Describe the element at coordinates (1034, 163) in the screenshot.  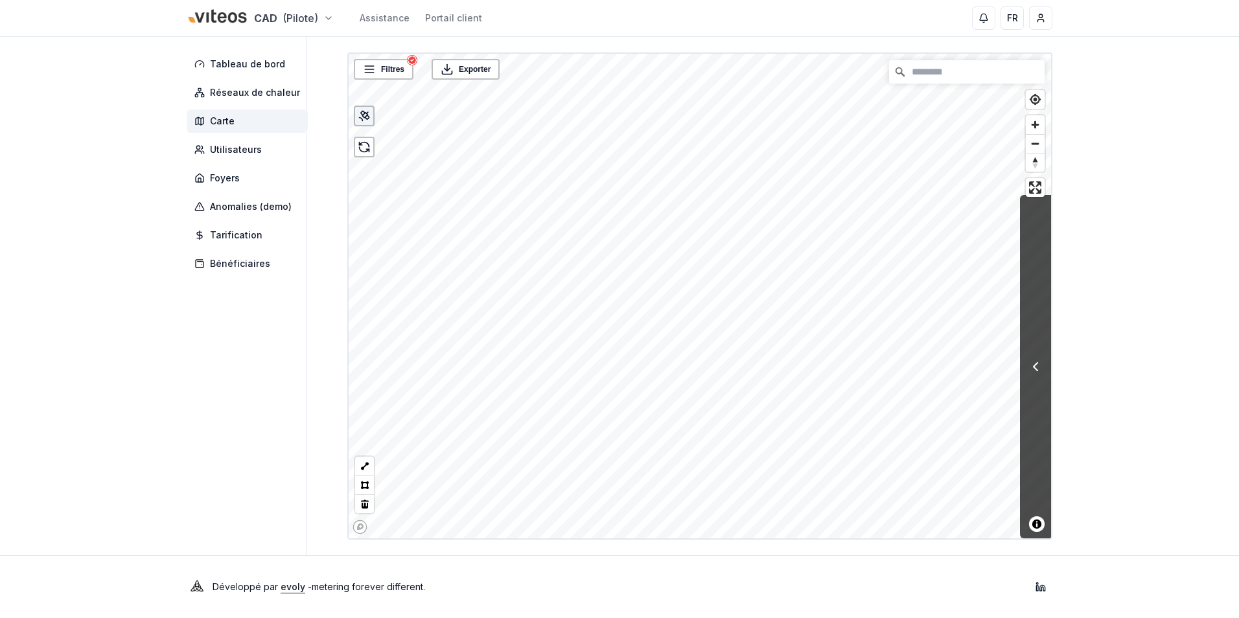
I see `span: Reset bearing to north` at that location.